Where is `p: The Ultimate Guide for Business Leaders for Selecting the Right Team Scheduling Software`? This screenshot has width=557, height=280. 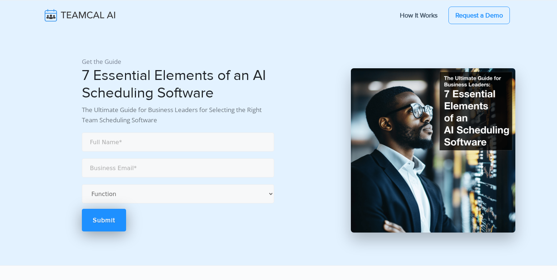 p: The Ultimate Guide for Business Leaders for Selecting the Right Team Scheduling Software is located at coordinates (178, 115).